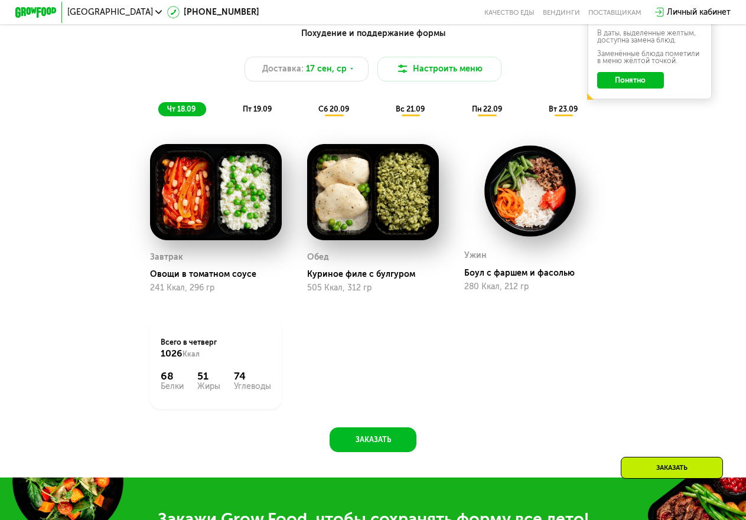 The image size is (746, 520). Describe the element at coordinates (191, 354) in the screenshot. I see `span: Ккал` at that location.